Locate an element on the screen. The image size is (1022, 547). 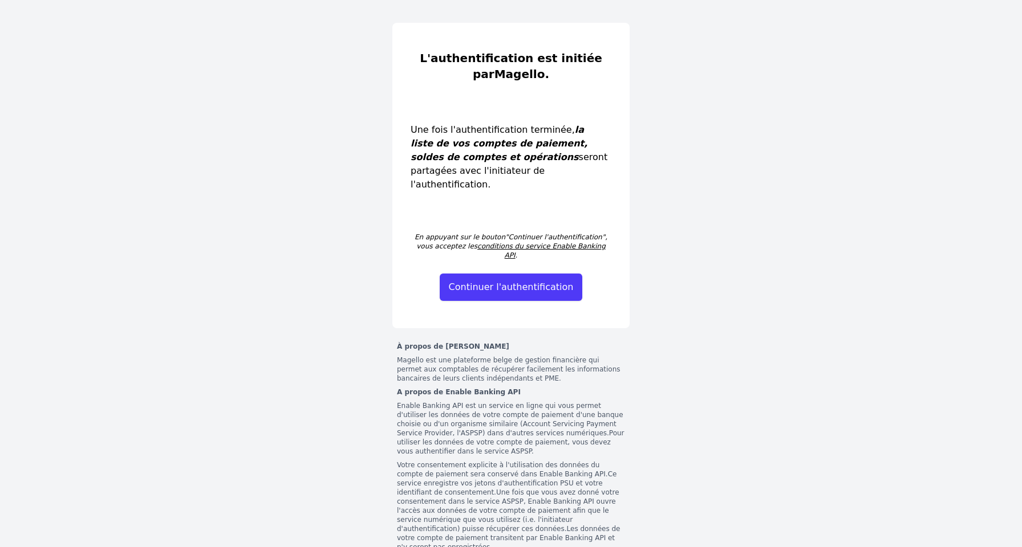
span: L'authentification est initiée par . is located at coordinates (511, 66).